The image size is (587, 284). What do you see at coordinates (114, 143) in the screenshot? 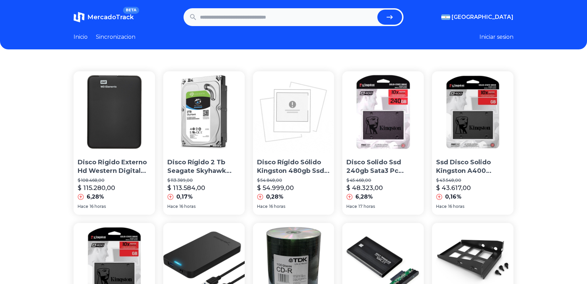
I see `a: Disco Rigido Externo Hd Western Digital 1tb Usb 3.0 Win/macDisco Rigido Externo Hd Western Digita...` at bounding box center [114, 143].